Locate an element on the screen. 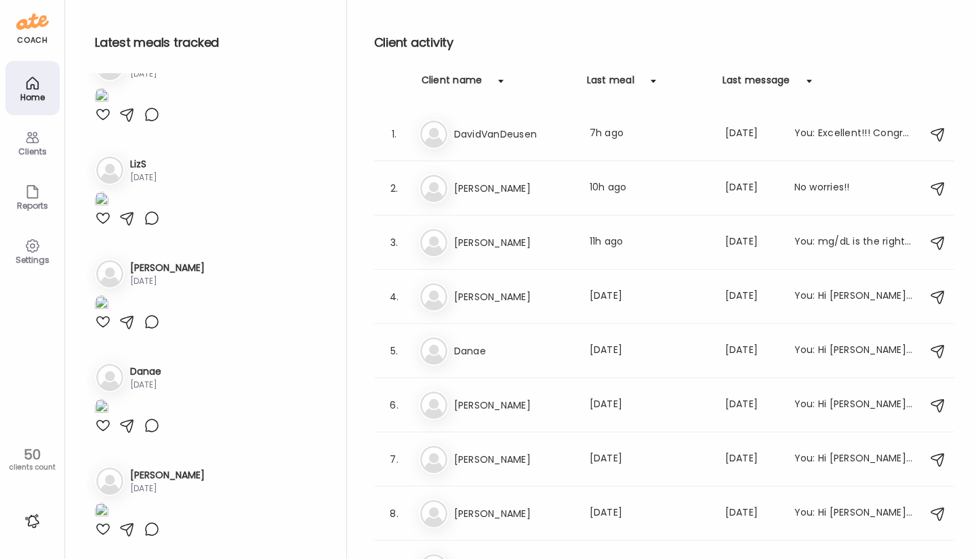 Image resolution: width=976 pixels, height=559 pixels. div: Last message is located at coordinates (756, 84).